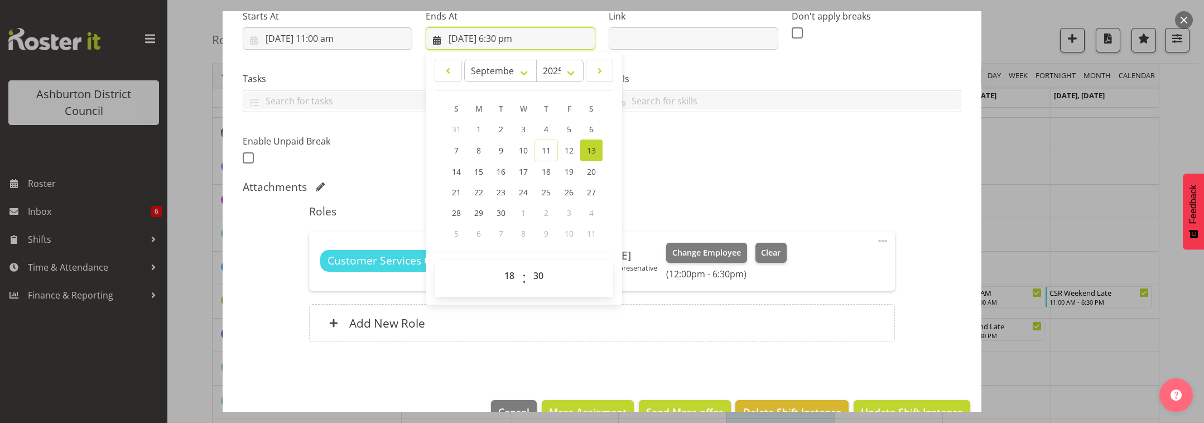 The width and height of the screenshot is (1204, 423). I want to click on span: 14, so click(457, 171).